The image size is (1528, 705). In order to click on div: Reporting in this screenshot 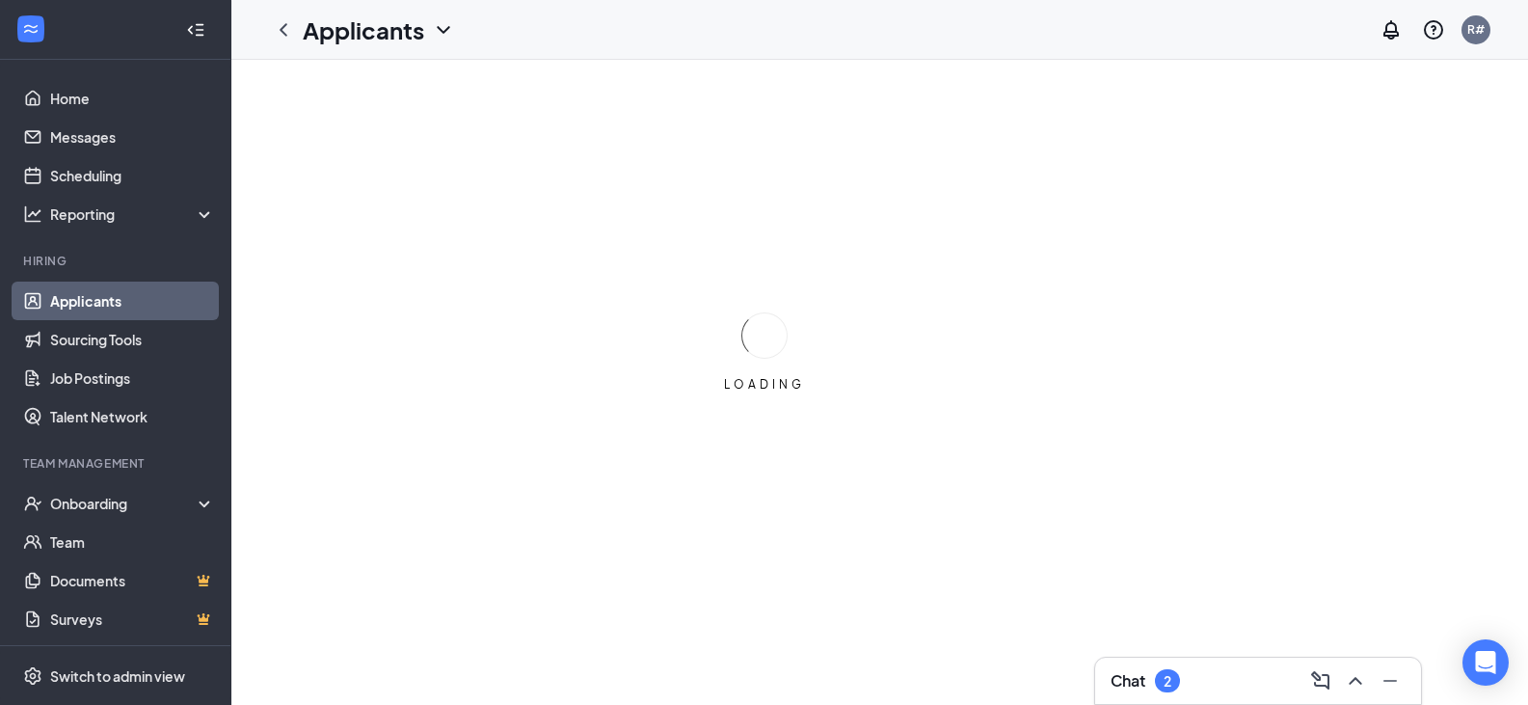, I will do `click(133, 214)`.